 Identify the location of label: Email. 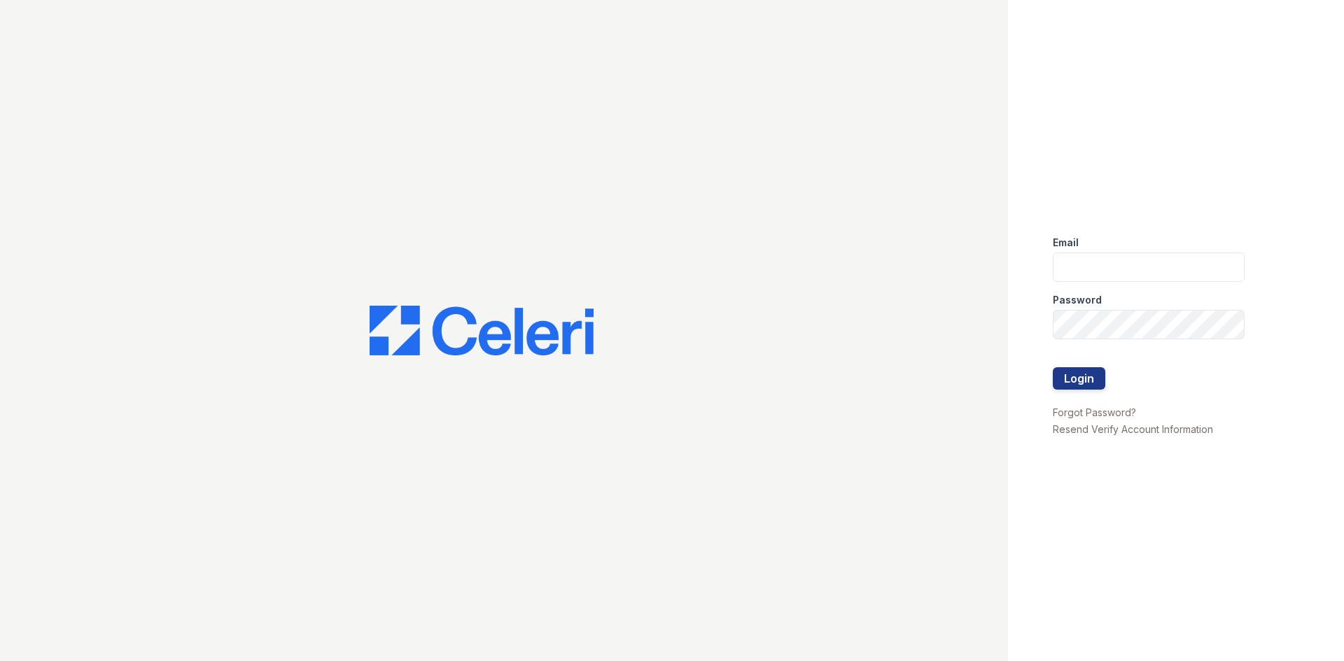
(1065, 243).